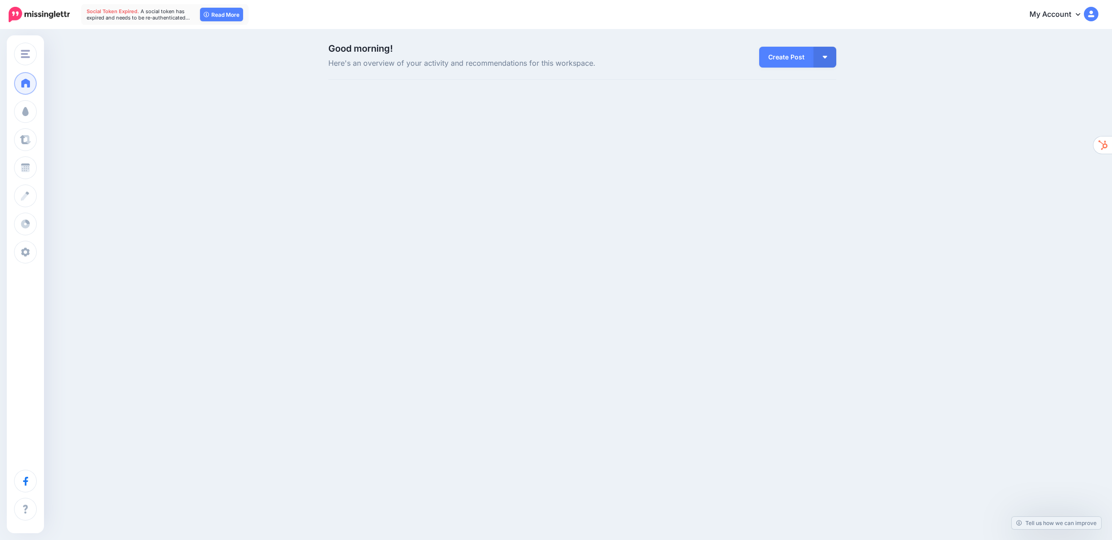 Image resolution: width=1112 pixels, height=540 pixels. What do you see at coordinates (221, 15) in the screenshot?
I see `a: Read More` at bounding box center [221, 15].